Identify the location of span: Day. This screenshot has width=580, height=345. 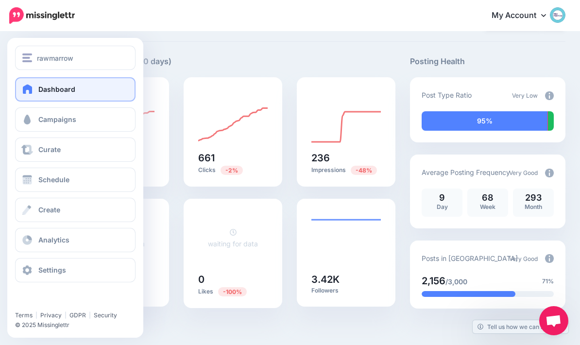
(442, 206).